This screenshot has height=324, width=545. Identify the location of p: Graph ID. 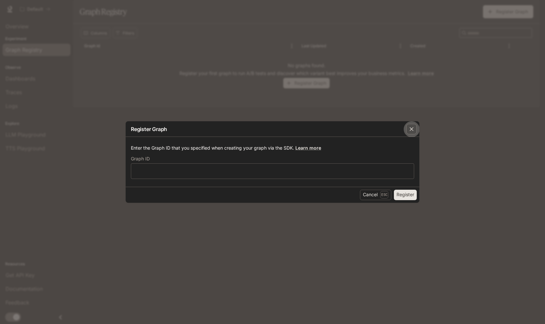
(140, 159).